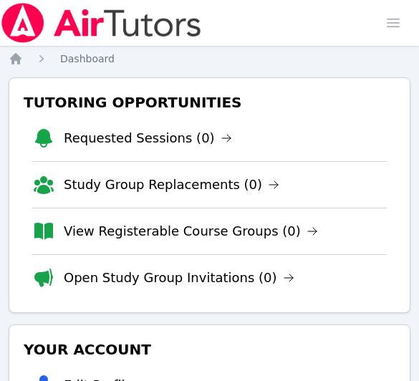 The height and width of the screenshot is (381, 419). I want to click on a: View Registerable Course Groups (0), so click(191, 232).